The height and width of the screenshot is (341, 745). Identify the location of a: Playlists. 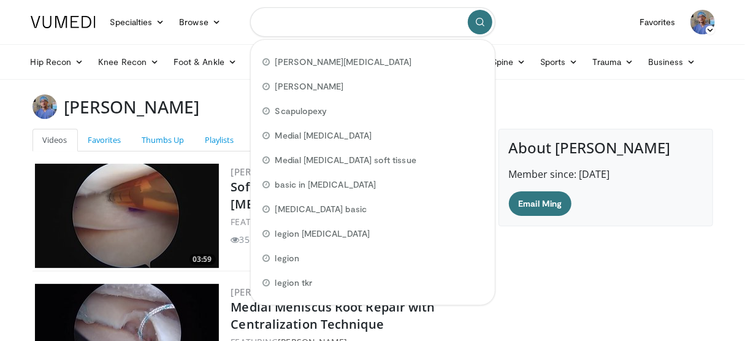
(220, 140).